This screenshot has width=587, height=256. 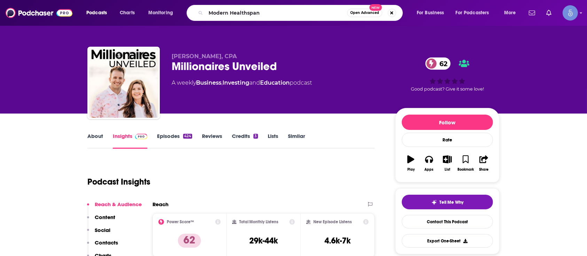 I want to click on img: User Profile, so click(x=570, y=13).